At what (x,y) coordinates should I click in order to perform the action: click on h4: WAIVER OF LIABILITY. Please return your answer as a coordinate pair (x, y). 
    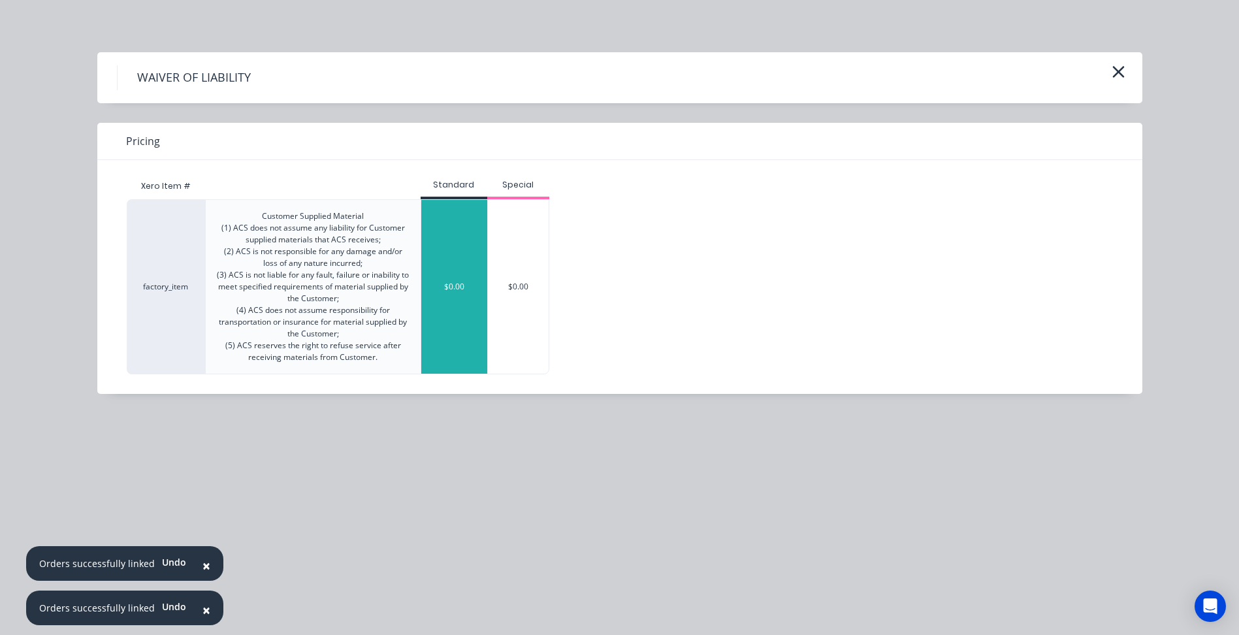
    Looking at the image, I should click on (193, 78).